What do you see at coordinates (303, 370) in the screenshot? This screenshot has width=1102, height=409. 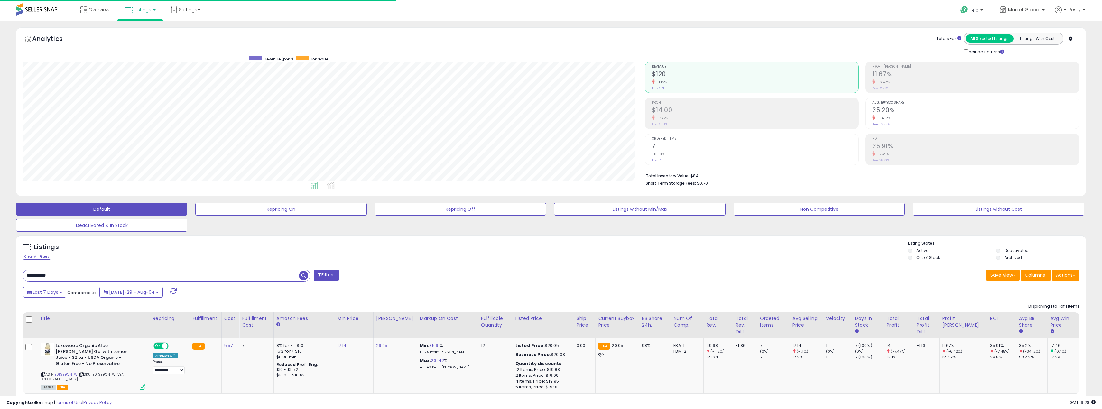 I see `div: $10 - $11.72` at bounding box center [303, 370].